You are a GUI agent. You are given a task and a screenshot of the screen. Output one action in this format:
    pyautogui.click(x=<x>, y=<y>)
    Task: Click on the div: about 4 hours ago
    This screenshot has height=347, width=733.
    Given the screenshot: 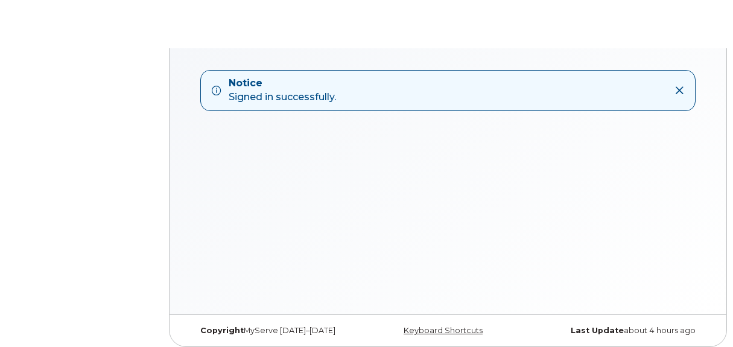 What is the action you would take?
    pyautogui.click(x=619, y=331)
    